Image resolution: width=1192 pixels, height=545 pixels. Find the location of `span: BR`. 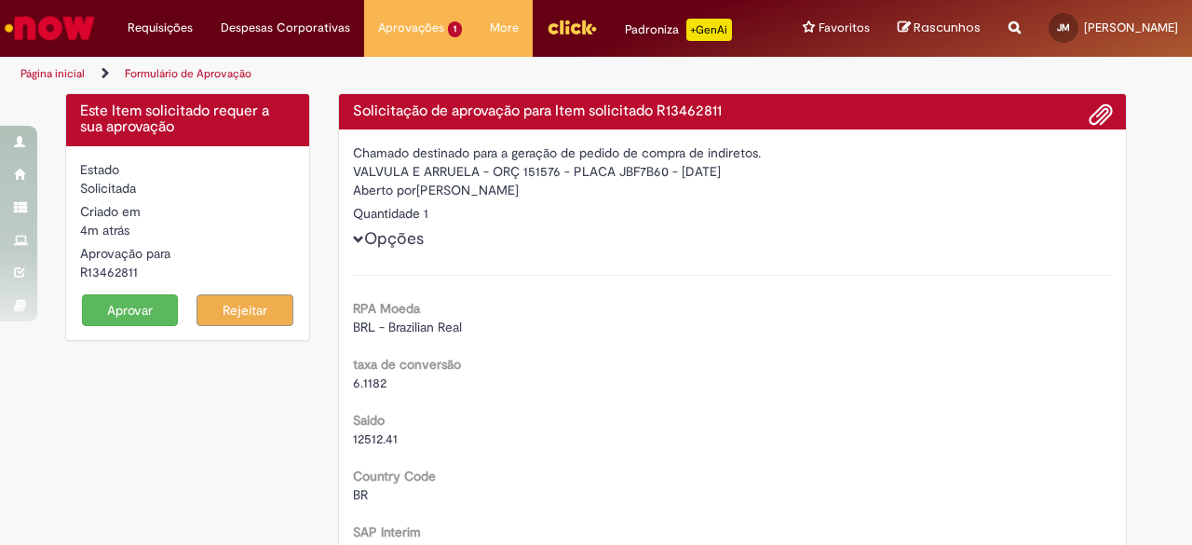

span: BR is located at coordinates (360, 495).